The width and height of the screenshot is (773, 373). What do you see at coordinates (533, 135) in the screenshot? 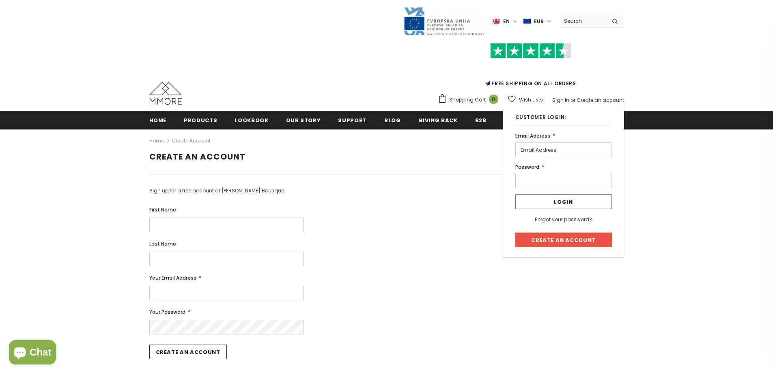
I see `span: Email Address` at bounding box center [533, 135].